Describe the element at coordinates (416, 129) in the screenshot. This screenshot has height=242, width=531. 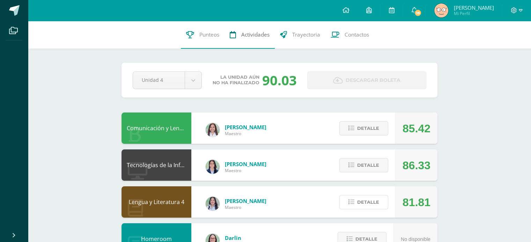
I see `div: 85.42` at that location.